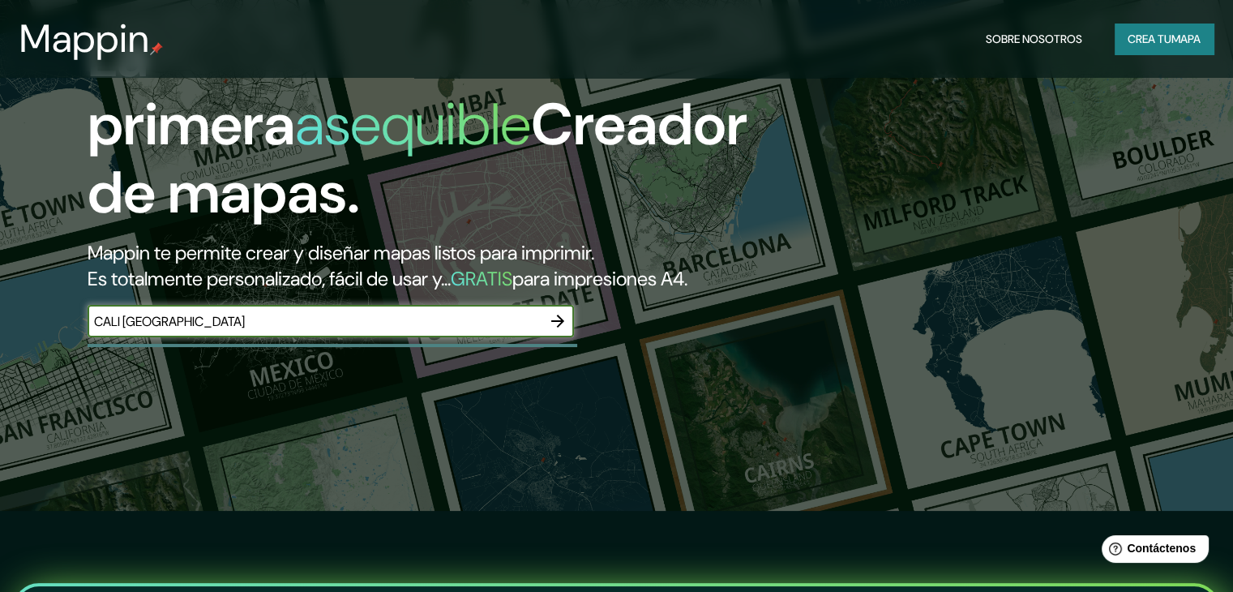  Describe the element at coordinates (1150, 39) in the screenshot. I see `font: Crea tu` at that location.